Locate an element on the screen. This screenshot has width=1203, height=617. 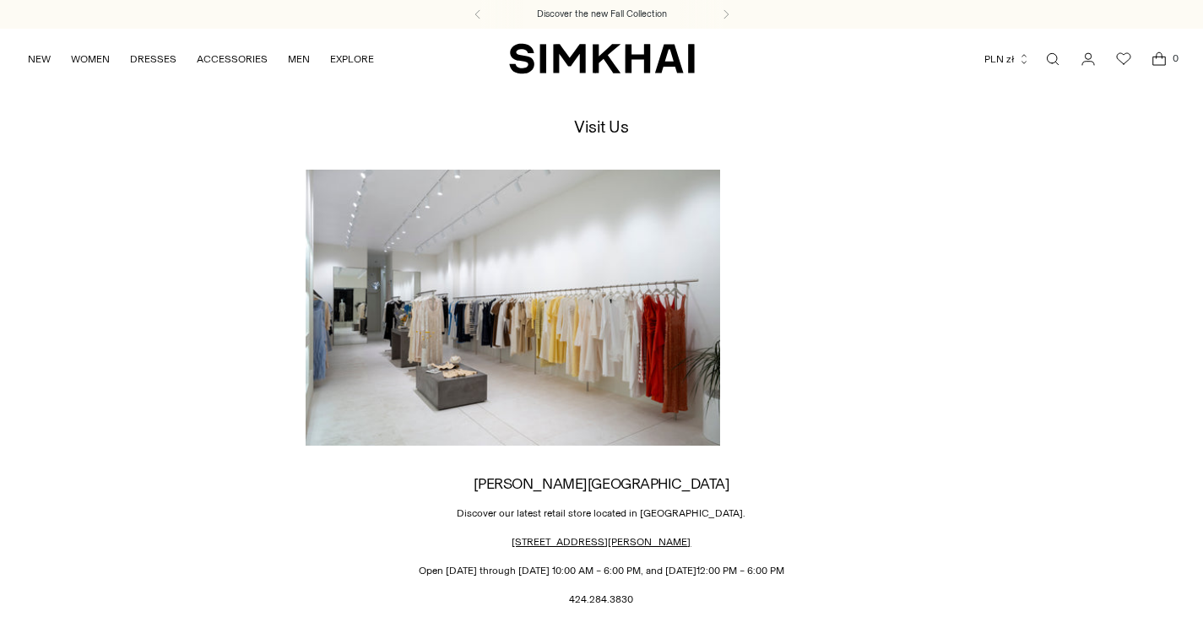
a: ACCESSORIES is located at coordinates (232, 59).